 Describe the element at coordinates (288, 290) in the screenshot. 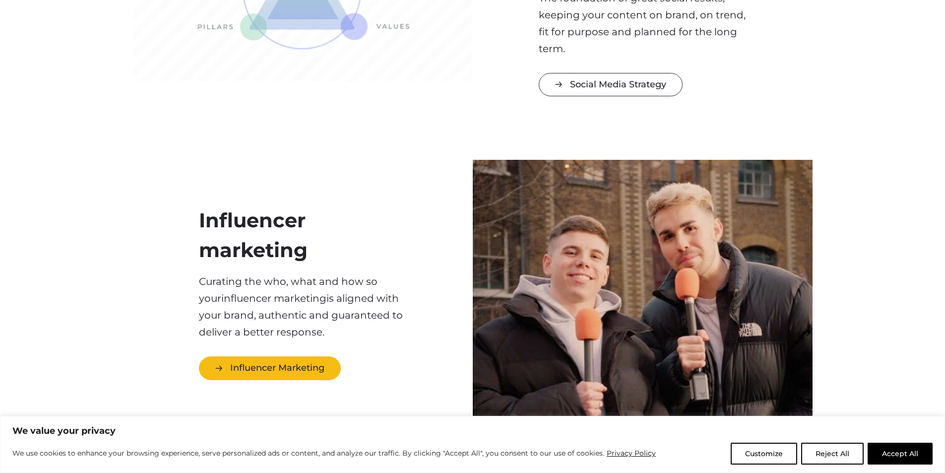

I see `span: Curating the who, what and how so your` at that location.